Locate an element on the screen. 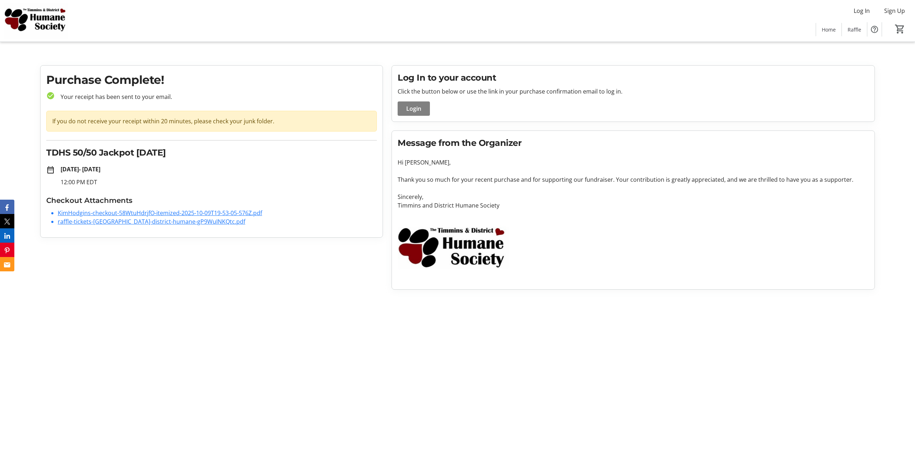 This screenshot has height=471, width=915. button: Help is located at coordinates (875, 29).